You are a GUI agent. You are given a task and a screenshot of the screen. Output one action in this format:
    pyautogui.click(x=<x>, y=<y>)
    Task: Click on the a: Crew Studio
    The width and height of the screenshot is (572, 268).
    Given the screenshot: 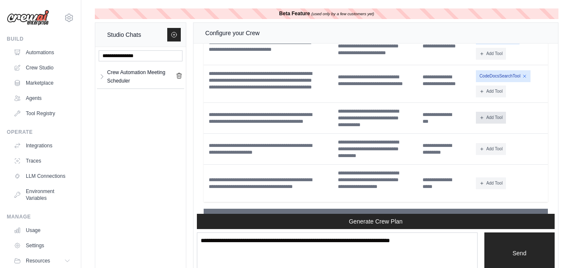 What is the action you would take?
    pyautogui.click(x=42, y=68)
    